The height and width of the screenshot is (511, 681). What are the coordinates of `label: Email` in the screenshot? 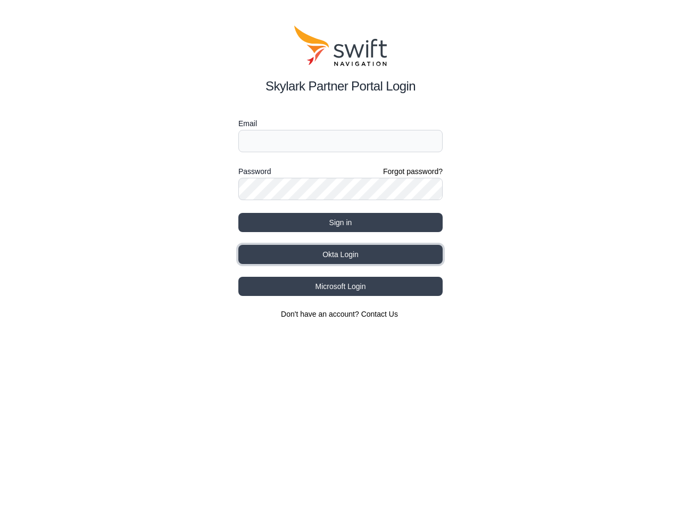 It's located at (341, 123).